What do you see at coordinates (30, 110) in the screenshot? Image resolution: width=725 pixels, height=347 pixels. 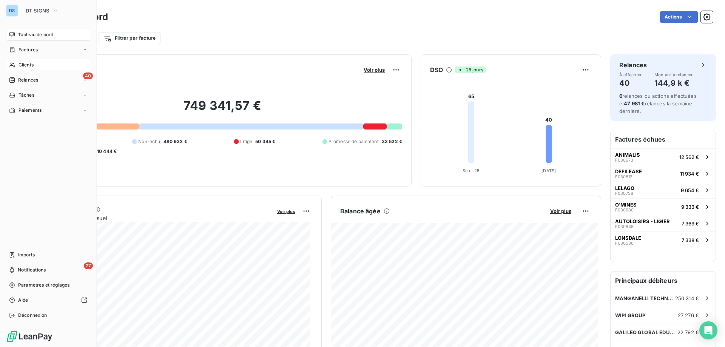 I see `span: Paiements` at bounding box center [30, 110].